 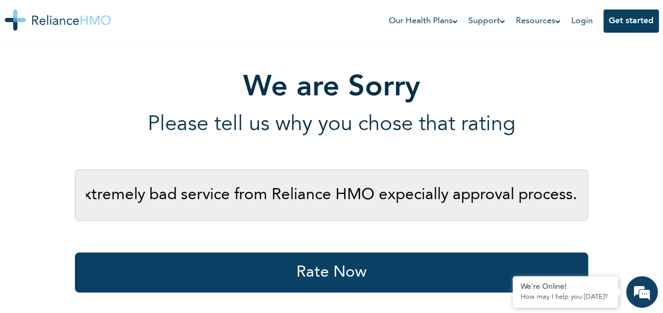 I want to click on a: Login, so click(x=582, y=21).